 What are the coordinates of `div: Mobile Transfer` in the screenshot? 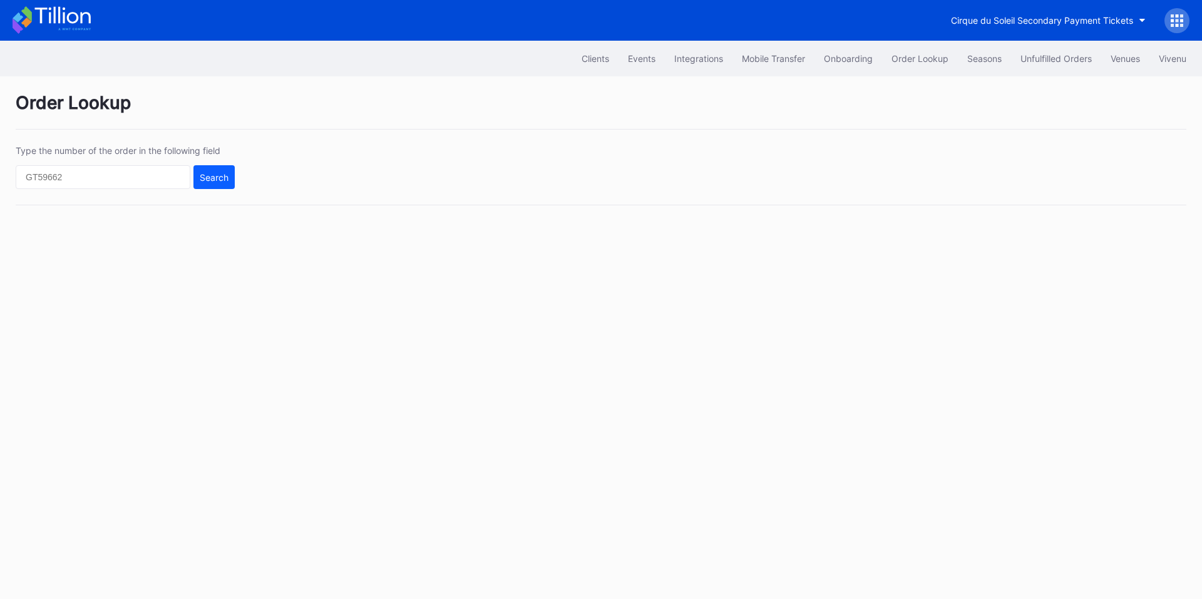 It's located at (773, 58).